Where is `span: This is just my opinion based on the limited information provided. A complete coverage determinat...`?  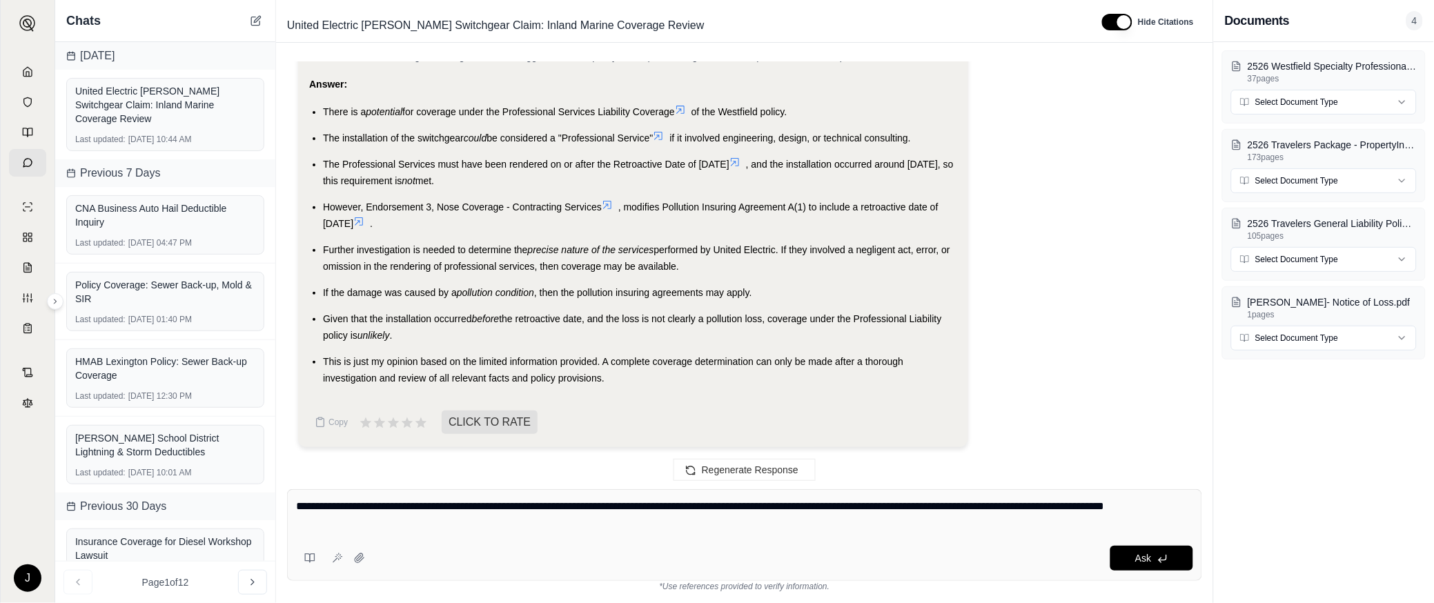 span: This is just my opinion based on the limited information provided. A complete coverage determinat... is located at coordinates (613, 370).